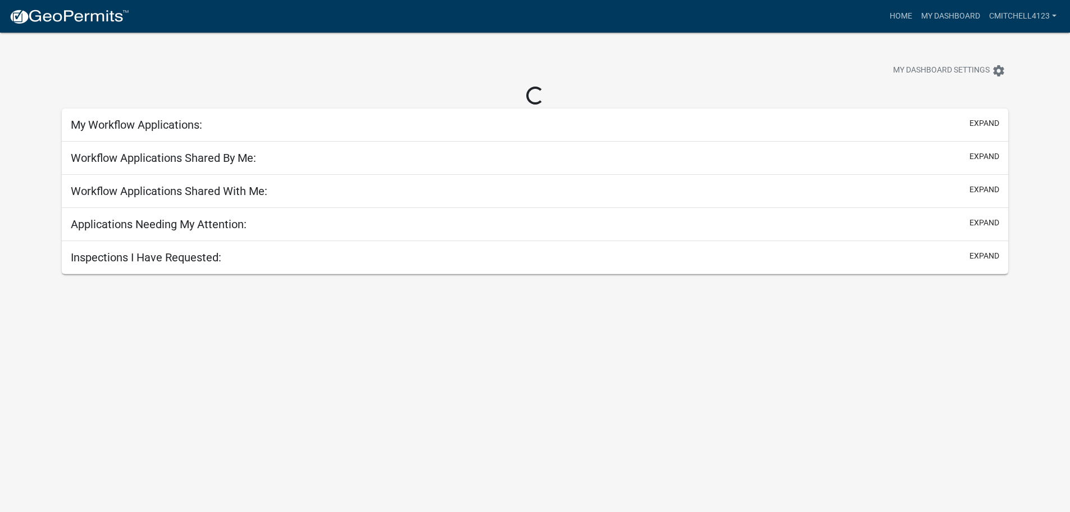 The width and height of the screenshot is (1070, 512). Describe the element at coordinates (1023, 16) in the screenshot. I see `a: cmitchell4123` at that location.